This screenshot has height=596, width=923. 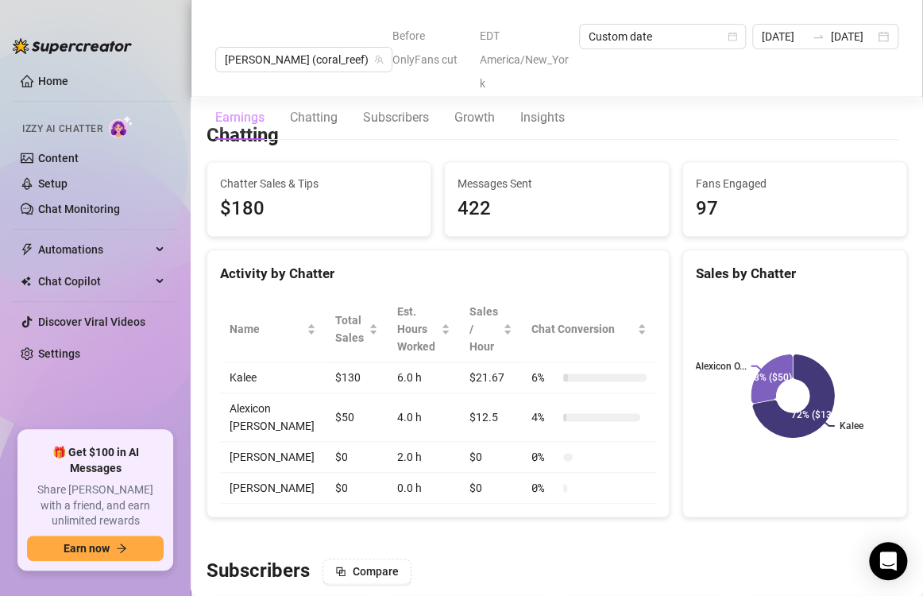 I want to click on td: 2.0 h, so click(x=423, y=457).